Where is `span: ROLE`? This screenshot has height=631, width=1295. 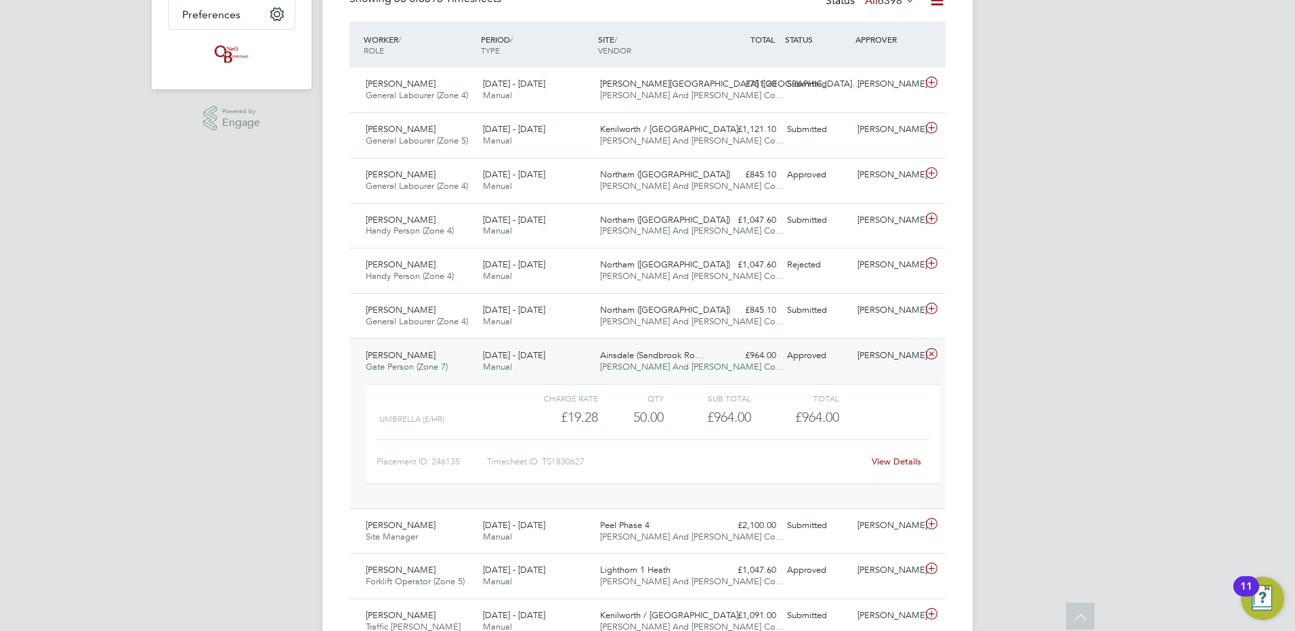 span: ROLE is located at coordinates (374, 50).